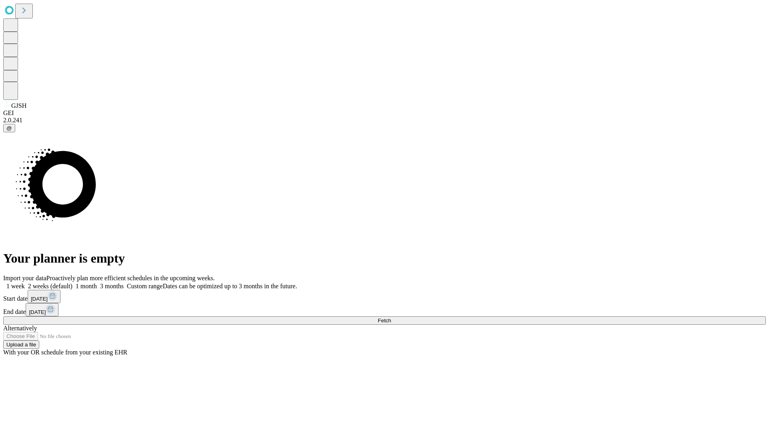  Describe the element at coordinates (21, 344) in the screenshot. I see `button: Upload a file` at that location.